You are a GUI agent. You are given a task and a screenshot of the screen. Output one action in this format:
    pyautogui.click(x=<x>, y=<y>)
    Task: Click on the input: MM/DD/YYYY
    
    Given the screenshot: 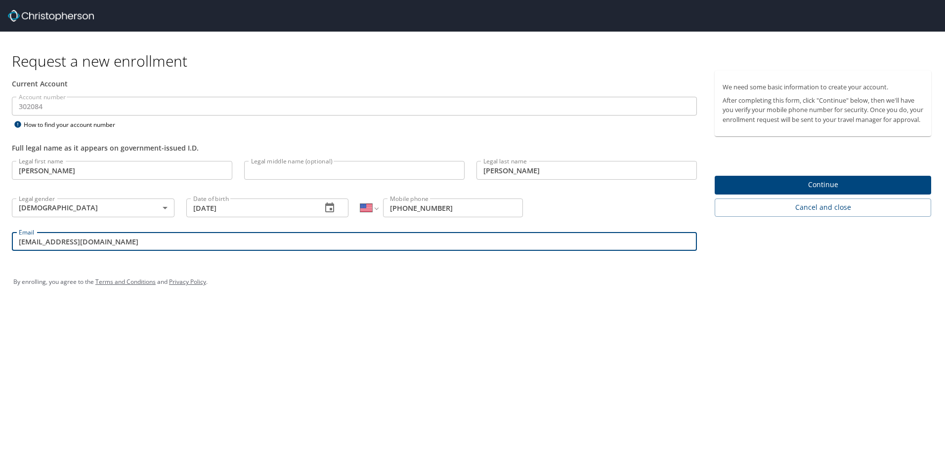 What is the action you would take?
    pyautogui.click(x=250, y=208)
    